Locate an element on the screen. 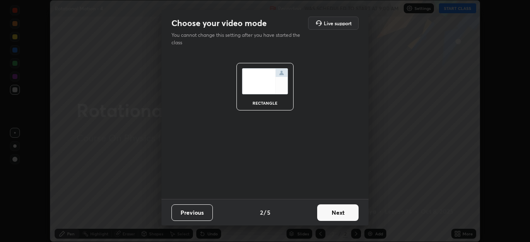 This screenshot has width=530, height=242. h2: Choose your video mode is located at coordinates (219, 23).